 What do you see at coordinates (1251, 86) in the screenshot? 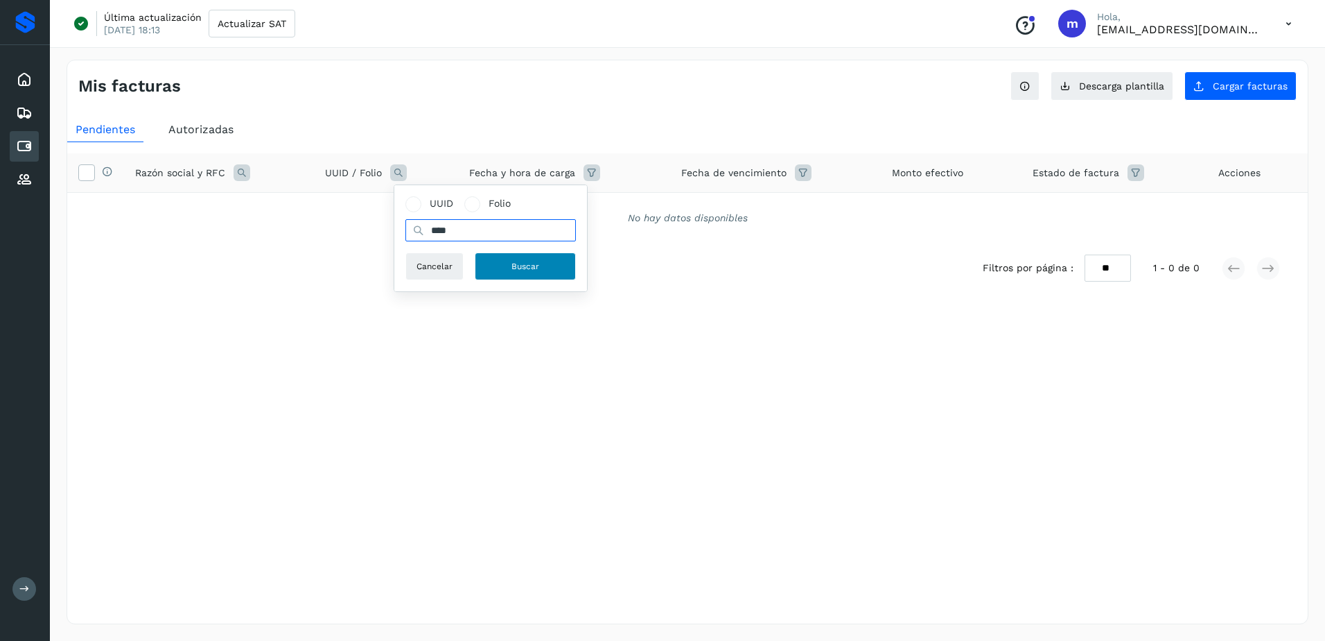
I see `span: Cargar facturas` at bounding box center [1251, 86].